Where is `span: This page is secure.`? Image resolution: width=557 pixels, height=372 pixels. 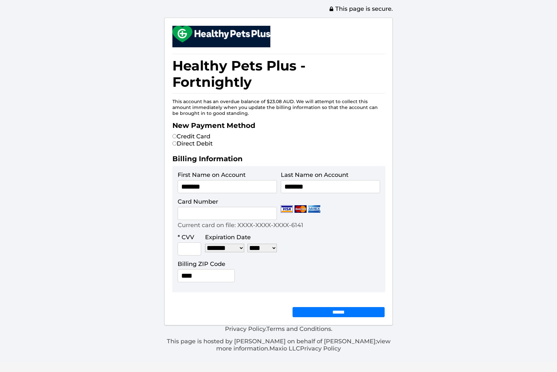 span: This page is secure. is located at coordinates (361, 9).